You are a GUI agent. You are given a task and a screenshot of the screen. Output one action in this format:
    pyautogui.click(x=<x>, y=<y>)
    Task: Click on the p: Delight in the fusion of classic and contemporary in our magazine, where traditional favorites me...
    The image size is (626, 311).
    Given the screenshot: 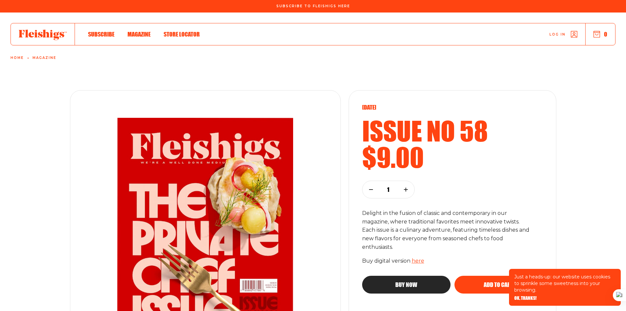 What is the action you would take?
    pyautogui.click(x=447, y=230)
    